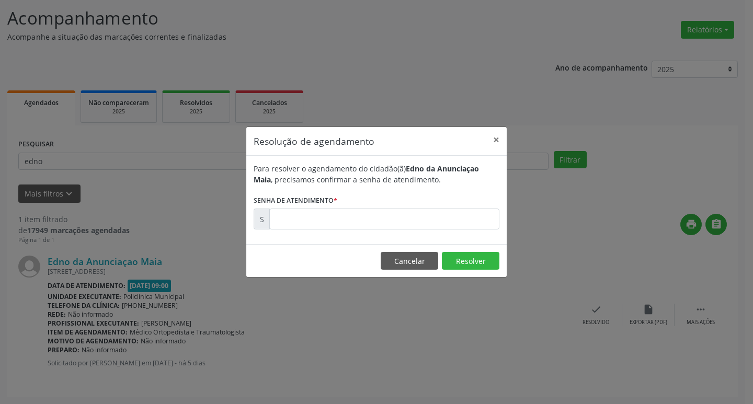 Image resolution: width=753 pixels, height=404 pixels. What do you see at coordinates (261, 219) in the screenshot?
I see `div: S` at bounding box center [261, 219].